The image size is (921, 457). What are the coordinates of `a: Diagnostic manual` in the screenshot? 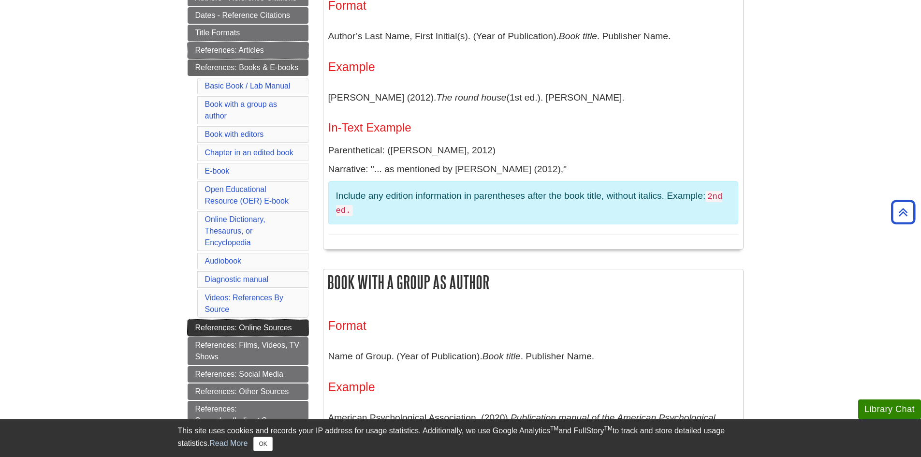 It's located at (237, 279).